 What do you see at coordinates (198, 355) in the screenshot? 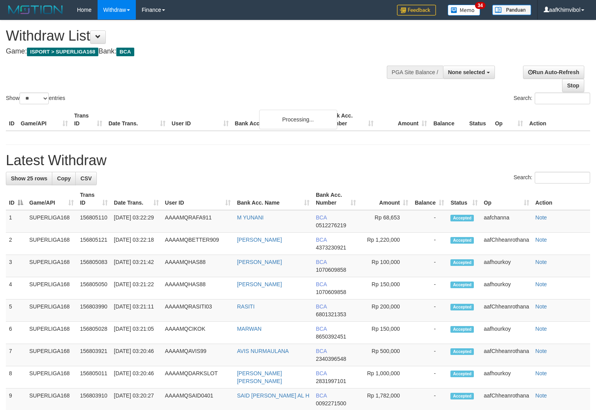
I see `td: AAAAMQAVIS99` at bounding box center [198, 355].